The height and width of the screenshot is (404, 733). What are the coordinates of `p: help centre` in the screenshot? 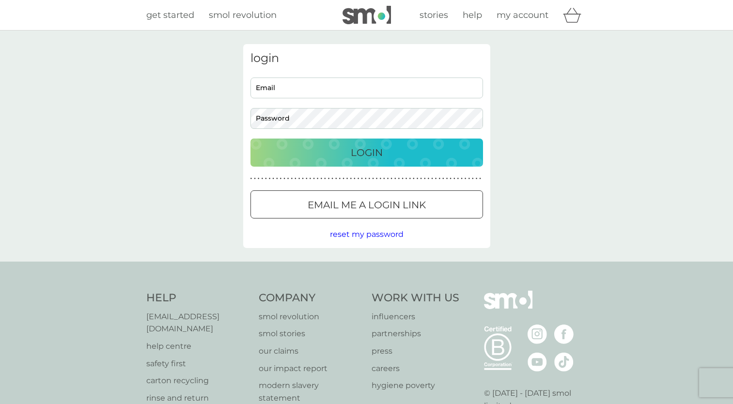 It's located at (198, 347).